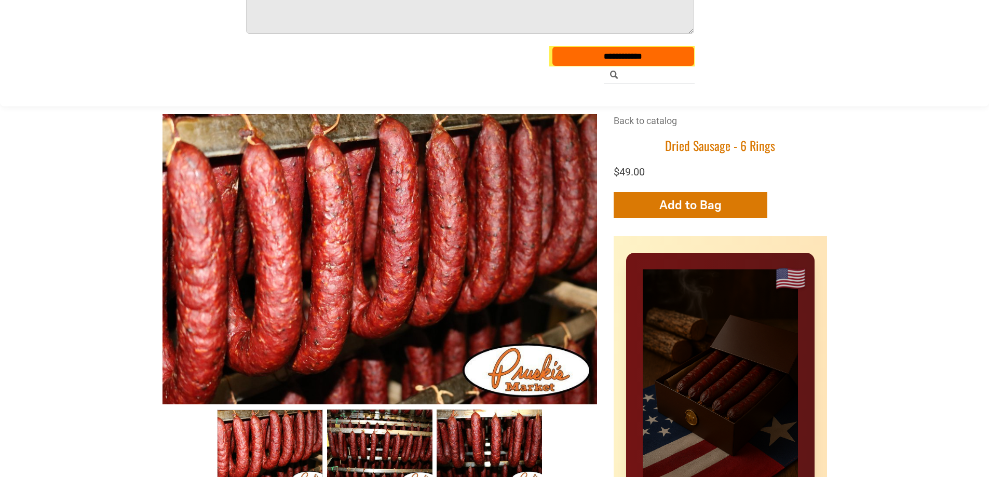  I want to click on img: Dried Sausage - 6 Rings, so click(379, 259).